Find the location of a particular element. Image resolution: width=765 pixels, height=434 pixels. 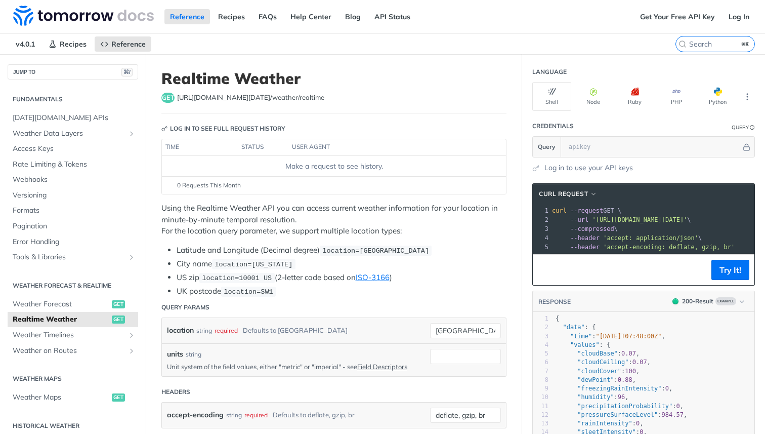

p: Unit system of the field values, either "metric" or "imperial" - see is located at coordinates (291, 366).